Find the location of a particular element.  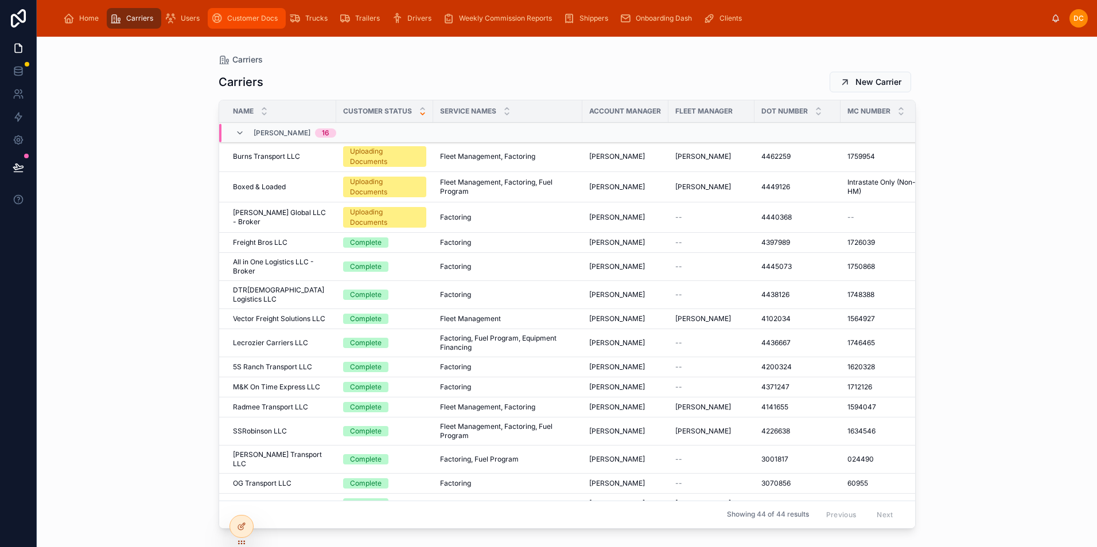

span: M&K On Time Express LLC is located at coordinates (277, 387).